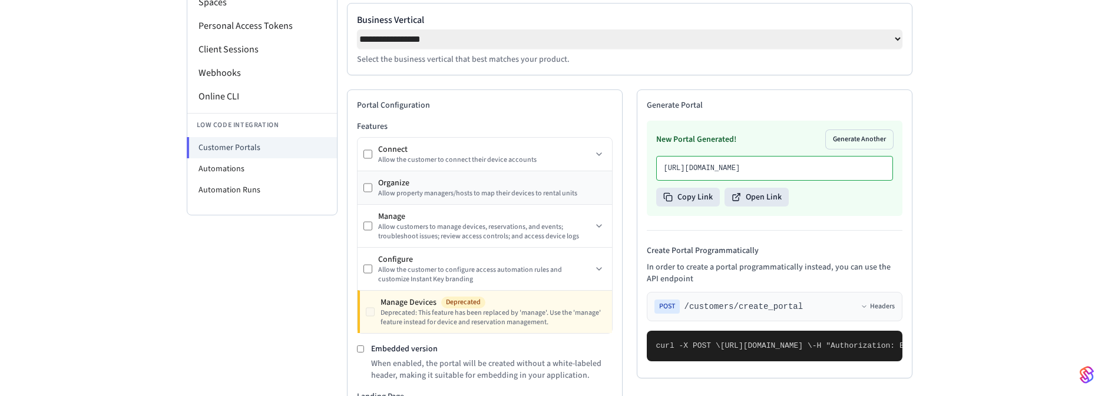 The width and height of the screenshot is (1108, 396). What do you see at coordinates (859, 140) in the screenshot?
I see `button: Generate Another` at bounding box center [859, 140].